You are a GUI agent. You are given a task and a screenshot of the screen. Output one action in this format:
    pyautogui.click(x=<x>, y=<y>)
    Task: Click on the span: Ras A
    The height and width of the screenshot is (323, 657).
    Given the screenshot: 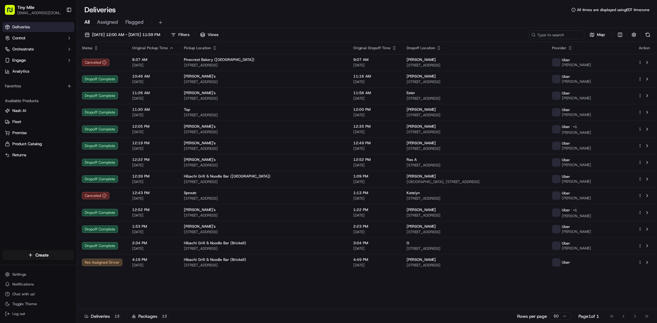 What is the action you would take?
    pyautogui.click(x=412, y=160)
    